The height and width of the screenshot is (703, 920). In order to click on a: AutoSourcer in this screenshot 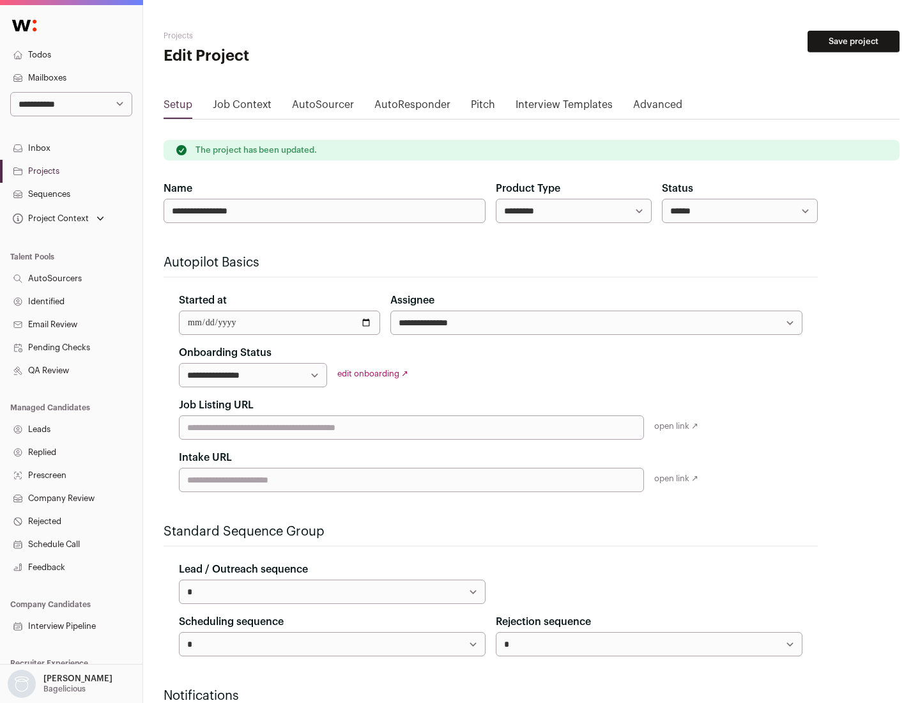, I will do `click(323, 107)`.